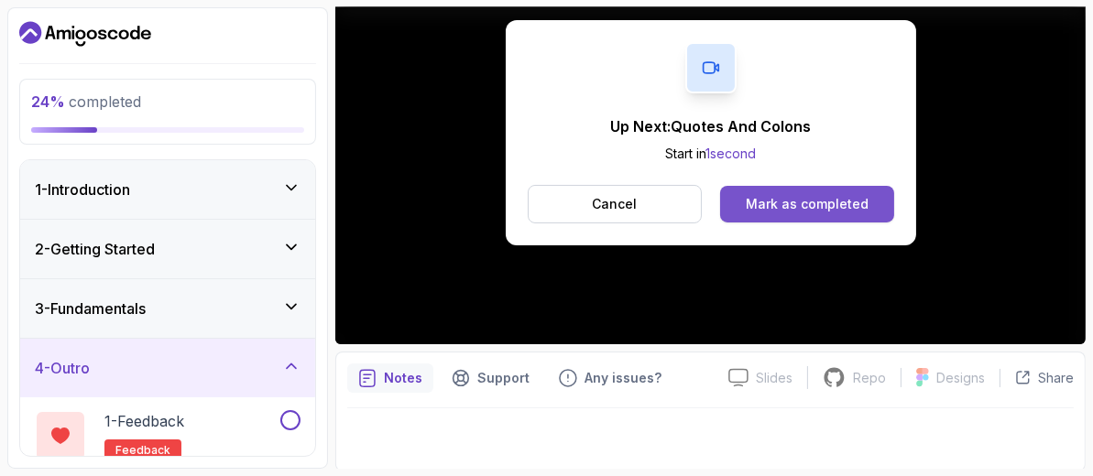 The width and height of the screenshot is (1093, 476). I want to click on button: Feedback button, so click(610, 378).